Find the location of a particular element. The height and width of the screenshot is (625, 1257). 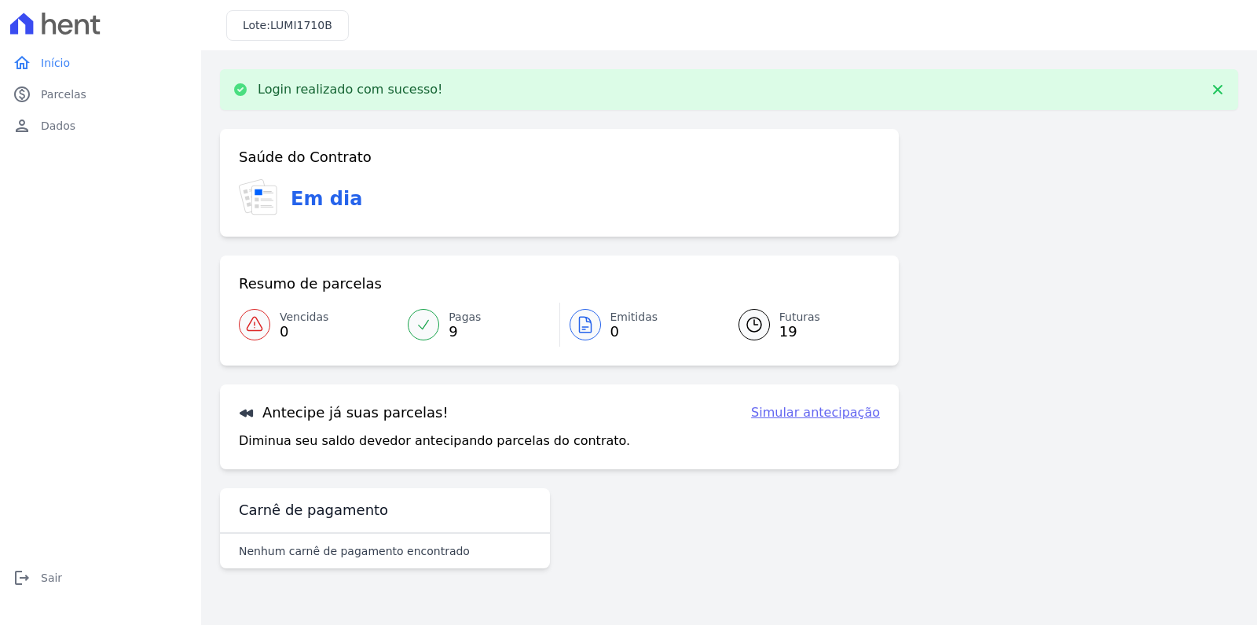

a: Simular antecipação is located at coordinates (816, 412).